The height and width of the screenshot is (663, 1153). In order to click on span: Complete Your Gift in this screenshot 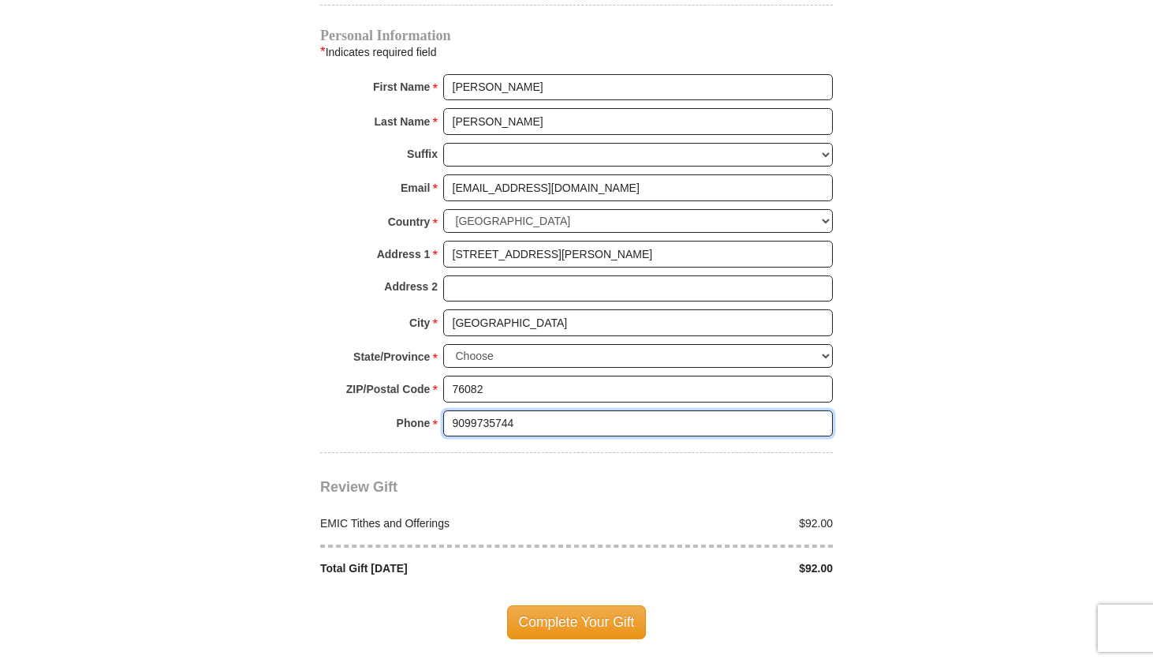, I will do `click(577, 622)`.